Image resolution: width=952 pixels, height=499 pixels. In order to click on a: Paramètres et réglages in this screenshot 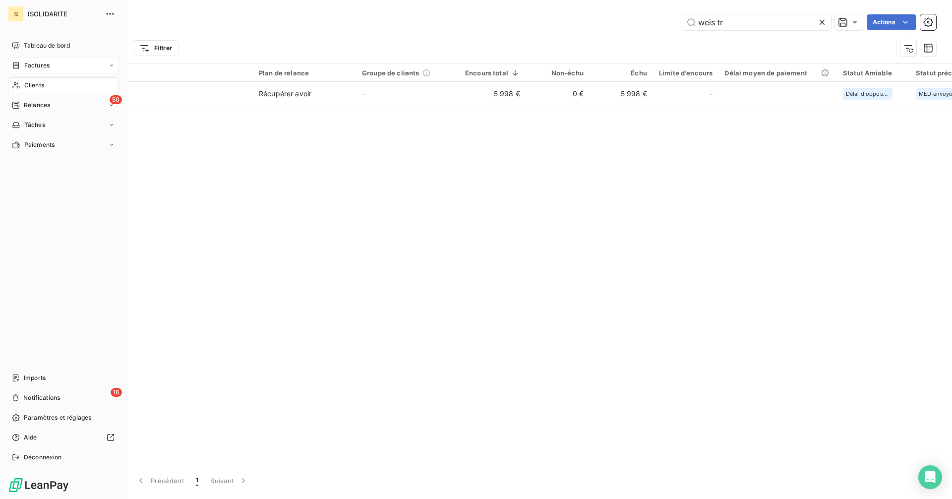, I will do `click(63, 418)`.